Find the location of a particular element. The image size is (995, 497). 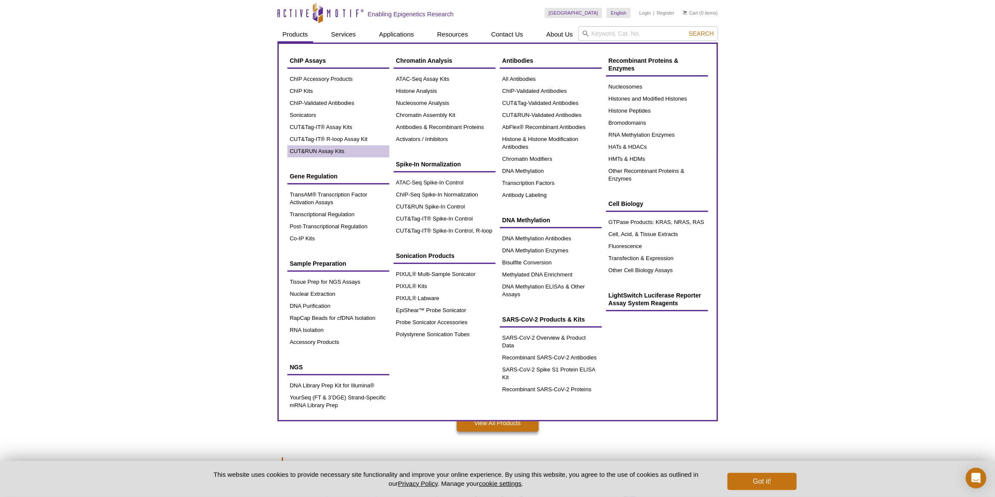

a: Probe Sonicator Accessories is located at coordinates (444, 323).